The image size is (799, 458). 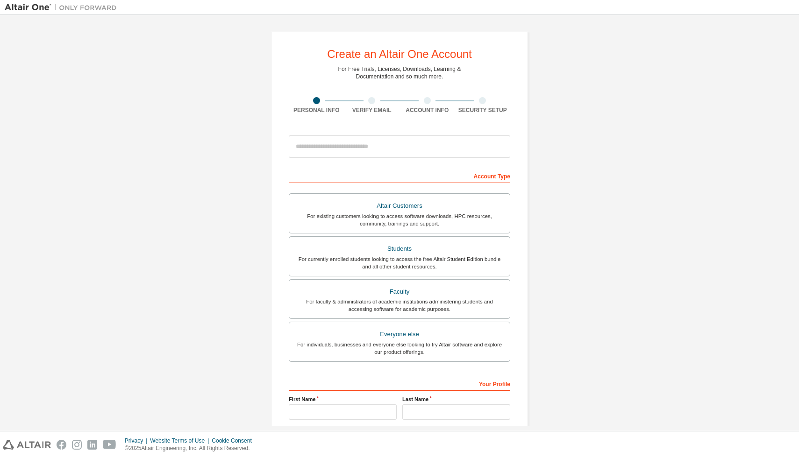 I want to click on div: Account Type, so click(x=400, y=176).